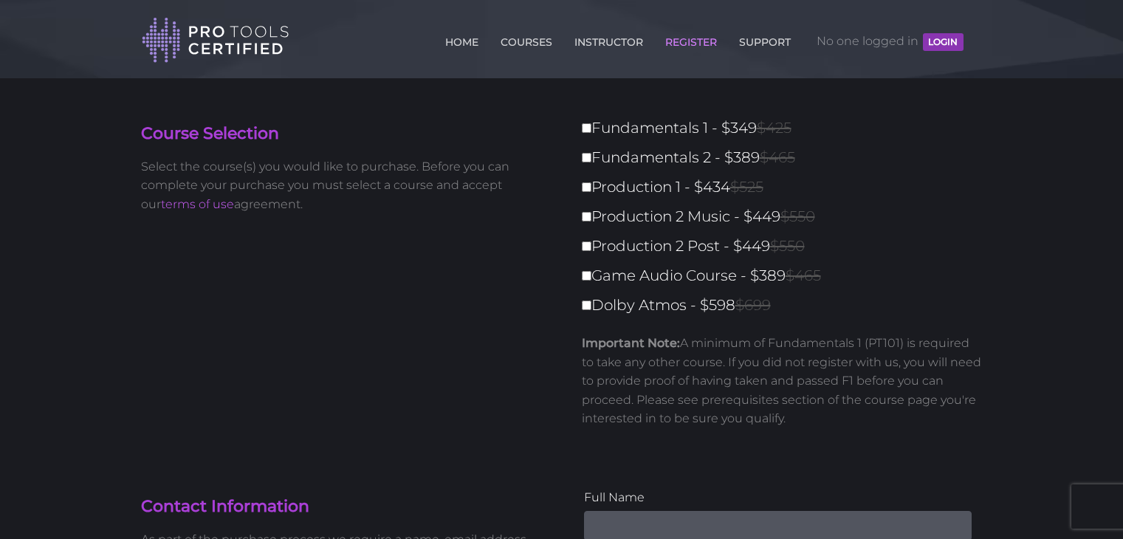 The height and width of the screenshot is (539, 1123). Describe the element at coordinates (778, 498) in the screenshot. I see `label: Full Name` at that location.